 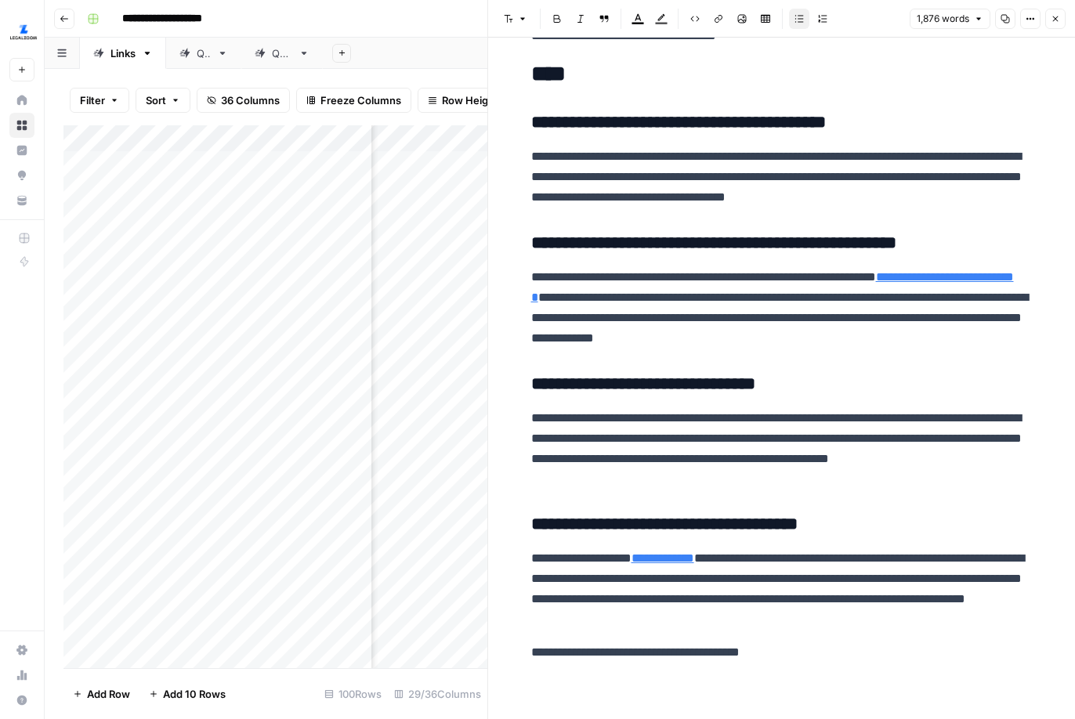 What do you see at coordinates (950, 19) in the screenshot?
I see `button: 1,876 words` at bounding box center [950, 19].